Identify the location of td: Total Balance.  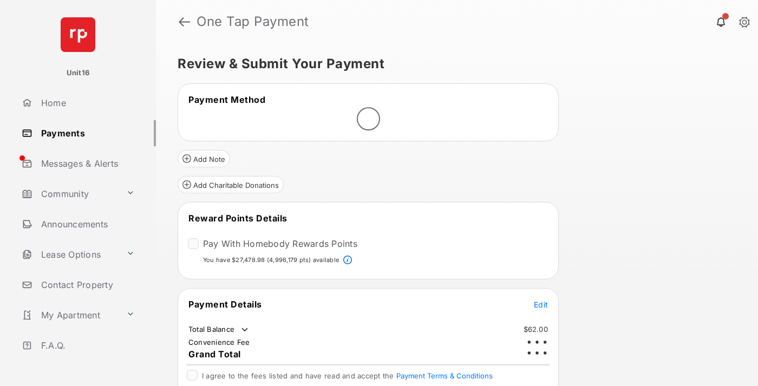
(219, 330).